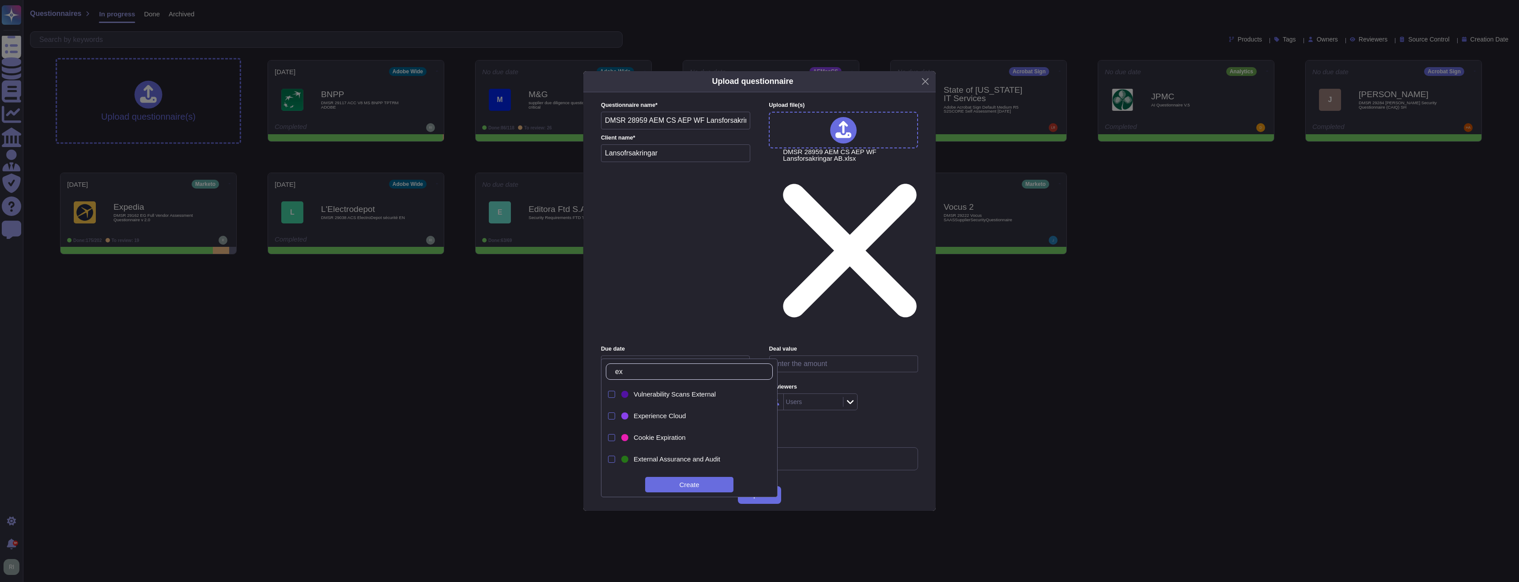 The image size is (1519, 582). Describe the element at coordinates (691, 480) in the screenshot. I see `div: Sec Engm- AEP Experience Platform` at that location.